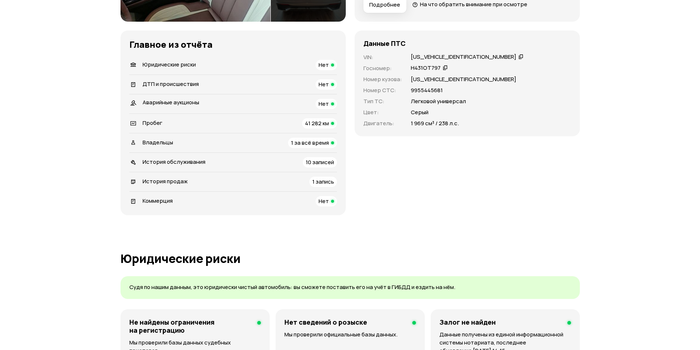 The image size is (700, 350). What do you see at coordinates (233, 44) in the screenshot?
I see `h3: Главное из отчёта` at bounding box center [233, 44].